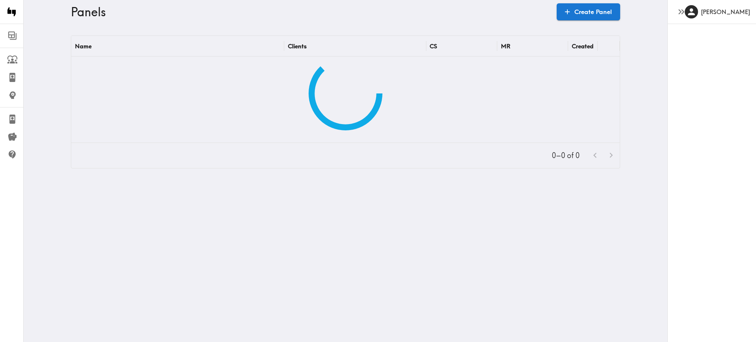 The height and width of the screenshot is (342, 756). Describe the element at coordinates (434, 46) in the screenshot. I see `div: CS` at that location.